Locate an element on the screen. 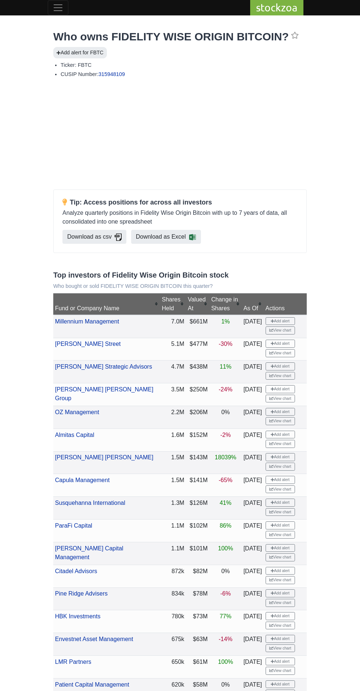 The width and height of the screenshot is (360, 691). a: Capula Management is located at coordinates (82, 480).